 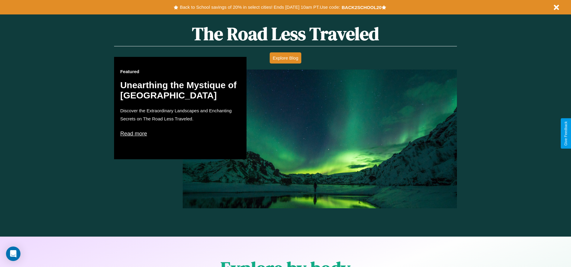 What do you see at coordinates (566, 133) in the screenshot?
I see `div: Give Feedback` at bounding box center [566, 133].